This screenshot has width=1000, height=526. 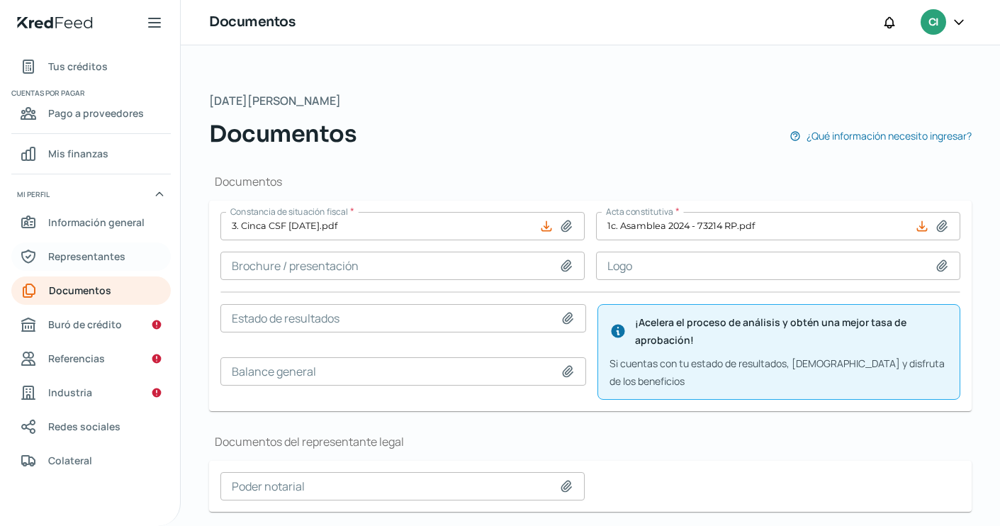 I want to click on span: Colateral, so click(x=70, y=460).